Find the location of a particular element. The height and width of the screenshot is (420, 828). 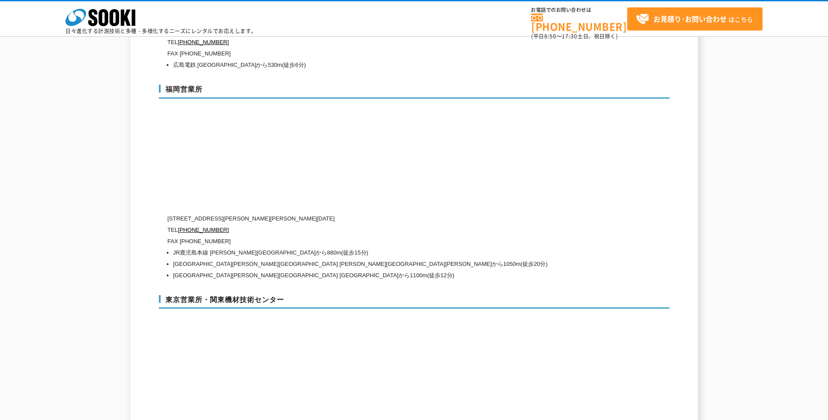

h3: 福岡営業所 is located at coordinates (414, 92).